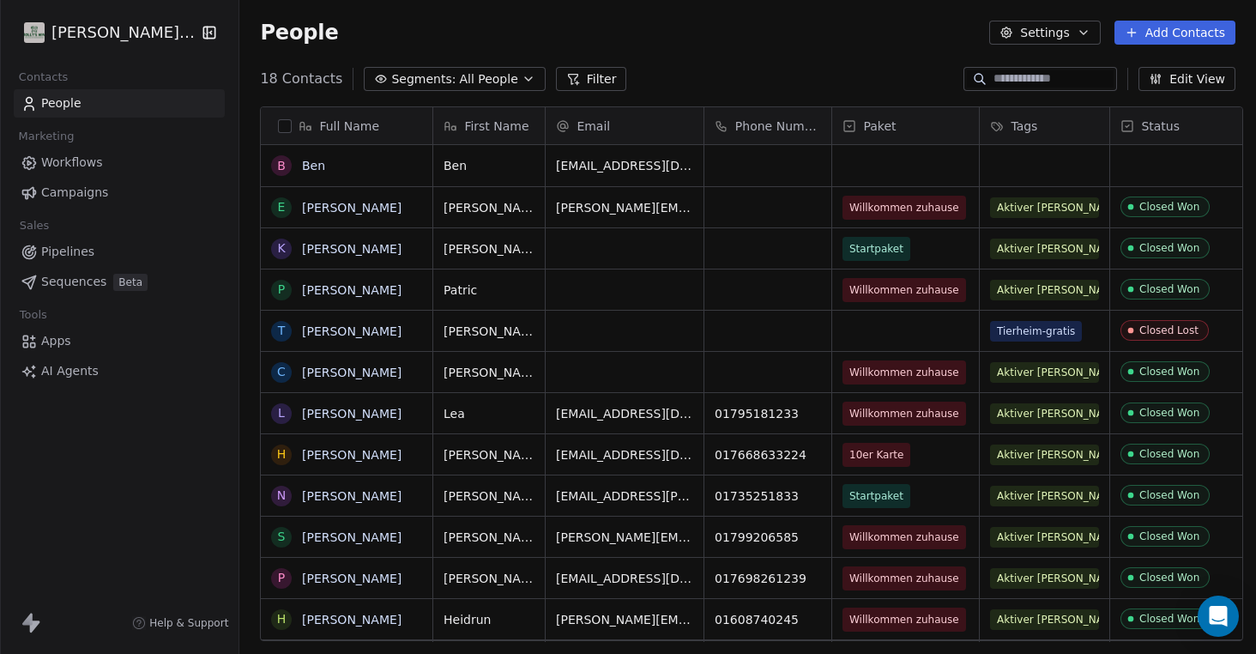  I want to click on span: Pipelines, so click(68, 251).